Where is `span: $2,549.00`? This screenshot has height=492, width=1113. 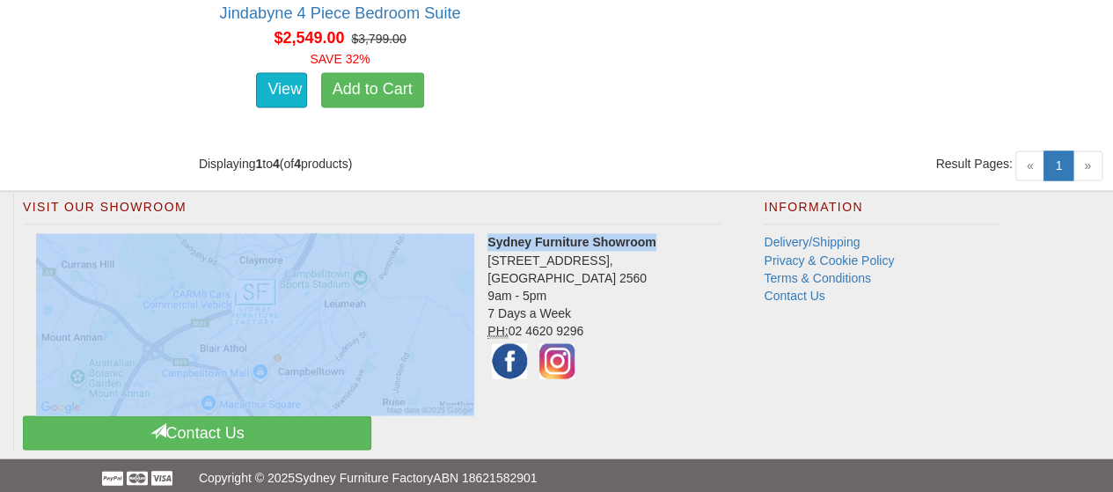 span: $2,549.00 is located at coordinates (309, 38).